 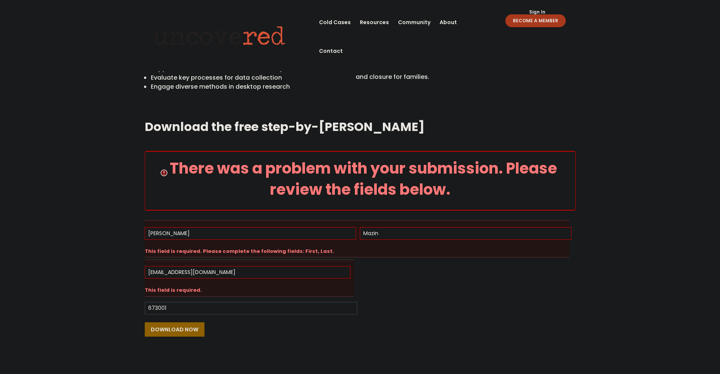 I want to click on a: Cold Cases, so click(x=335, y=22).